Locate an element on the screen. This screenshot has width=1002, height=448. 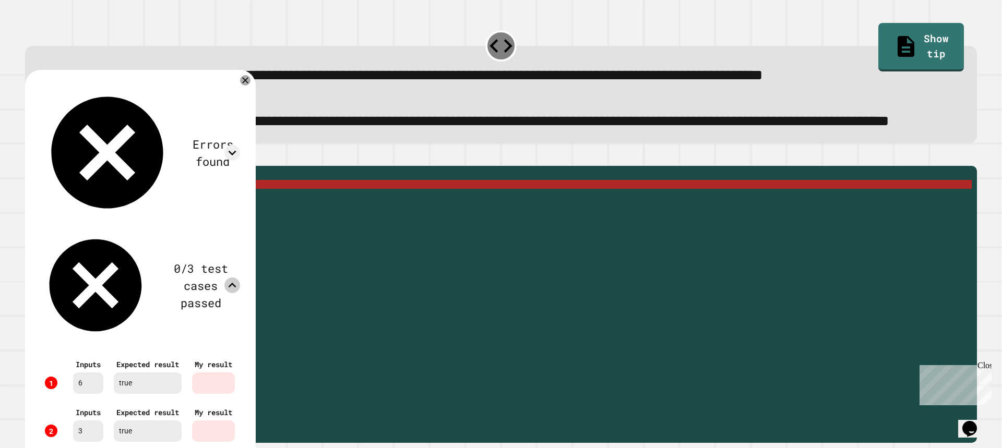
div: 1 is located at coordinates (51, 383).